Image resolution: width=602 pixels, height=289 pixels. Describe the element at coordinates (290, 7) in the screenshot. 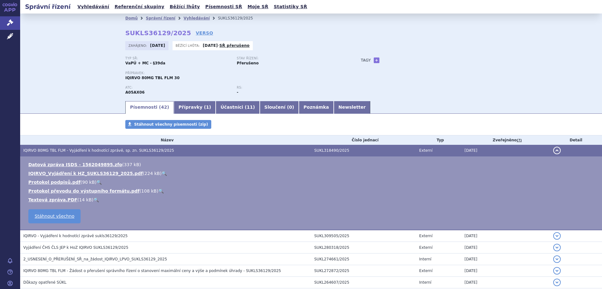

I see `a: Statistiky SŘ` at that location.